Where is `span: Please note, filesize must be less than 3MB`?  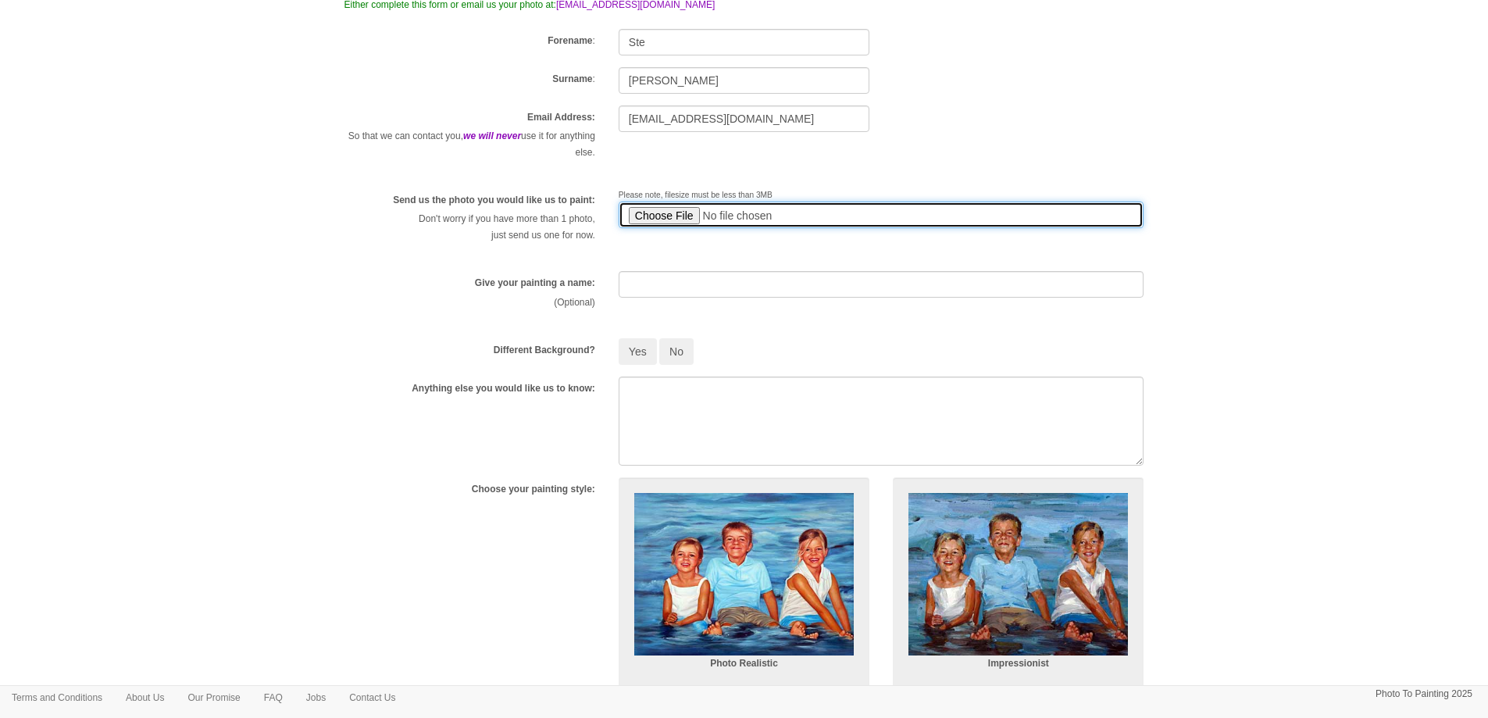 span: Please note, filesize must be less than 3MB is located at coordinates (695, 195).